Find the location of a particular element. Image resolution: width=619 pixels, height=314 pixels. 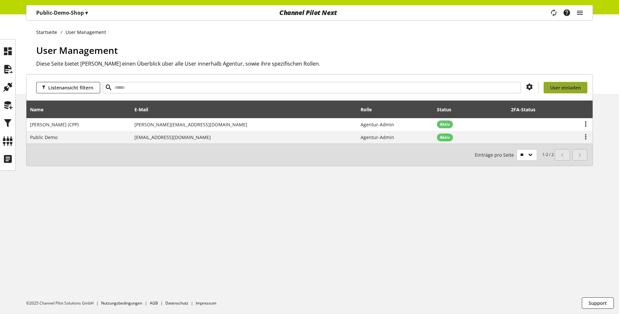

a: Impressum is located at coordinates (206, 303).